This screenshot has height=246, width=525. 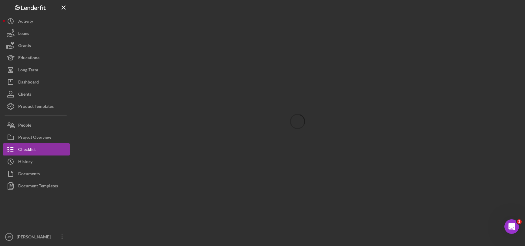 I want to click on button: Clients, so click(x=36, y=94).